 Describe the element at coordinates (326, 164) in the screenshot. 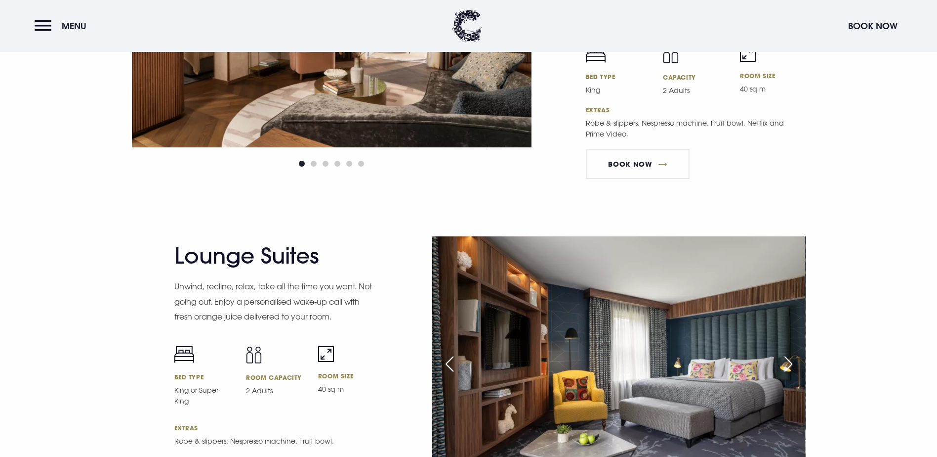

I see `span: Go to slide 3` at that location.